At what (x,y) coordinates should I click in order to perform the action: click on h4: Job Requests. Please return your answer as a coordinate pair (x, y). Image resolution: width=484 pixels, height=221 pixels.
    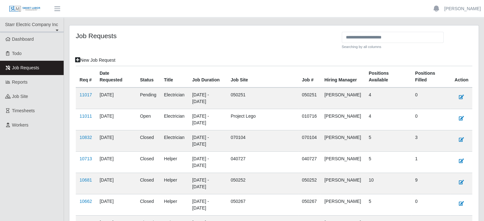
    Looking at the image, I should click on (206, 36).